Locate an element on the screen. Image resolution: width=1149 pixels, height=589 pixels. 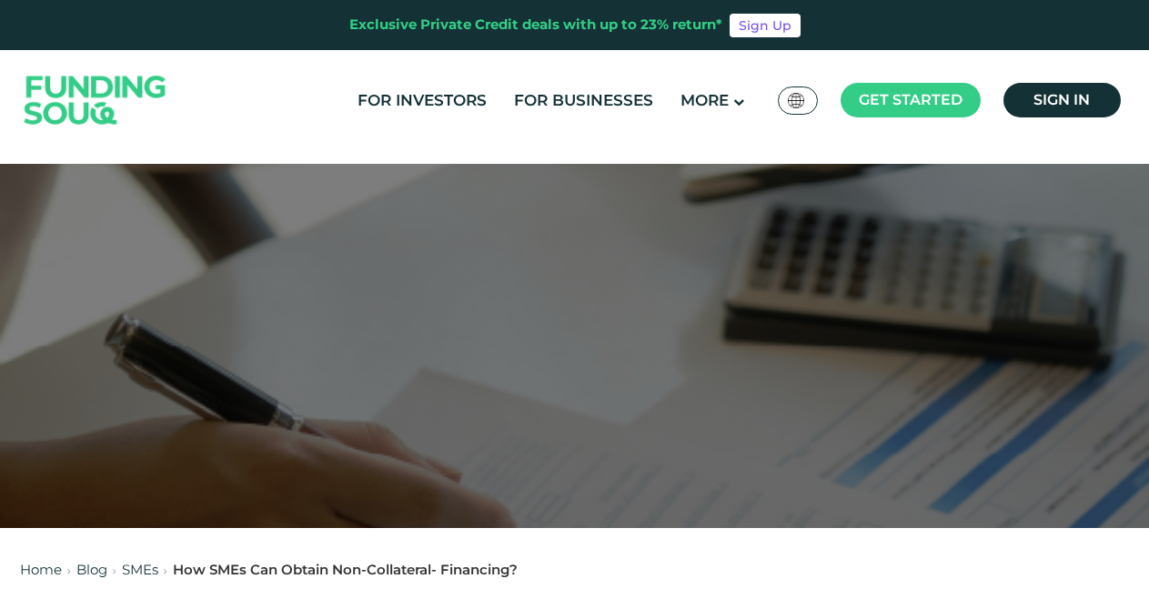
div: How SMEs Can Obtain Non-Collateral- Financing? is located at coordinates (345, 570).